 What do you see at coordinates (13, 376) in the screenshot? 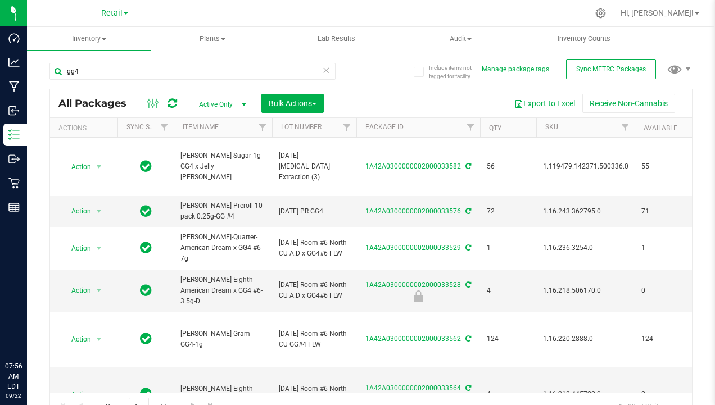
I see `p: 07:56 AM EDT` at bounding box center [13, 376].